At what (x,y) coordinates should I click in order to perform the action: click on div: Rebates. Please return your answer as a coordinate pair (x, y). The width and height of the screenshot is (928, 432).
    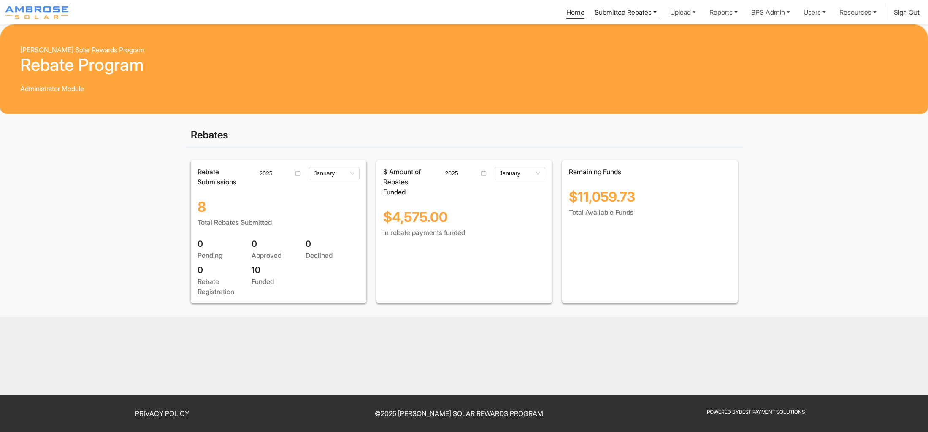
    Looking at the image, I should click on (464, 135).